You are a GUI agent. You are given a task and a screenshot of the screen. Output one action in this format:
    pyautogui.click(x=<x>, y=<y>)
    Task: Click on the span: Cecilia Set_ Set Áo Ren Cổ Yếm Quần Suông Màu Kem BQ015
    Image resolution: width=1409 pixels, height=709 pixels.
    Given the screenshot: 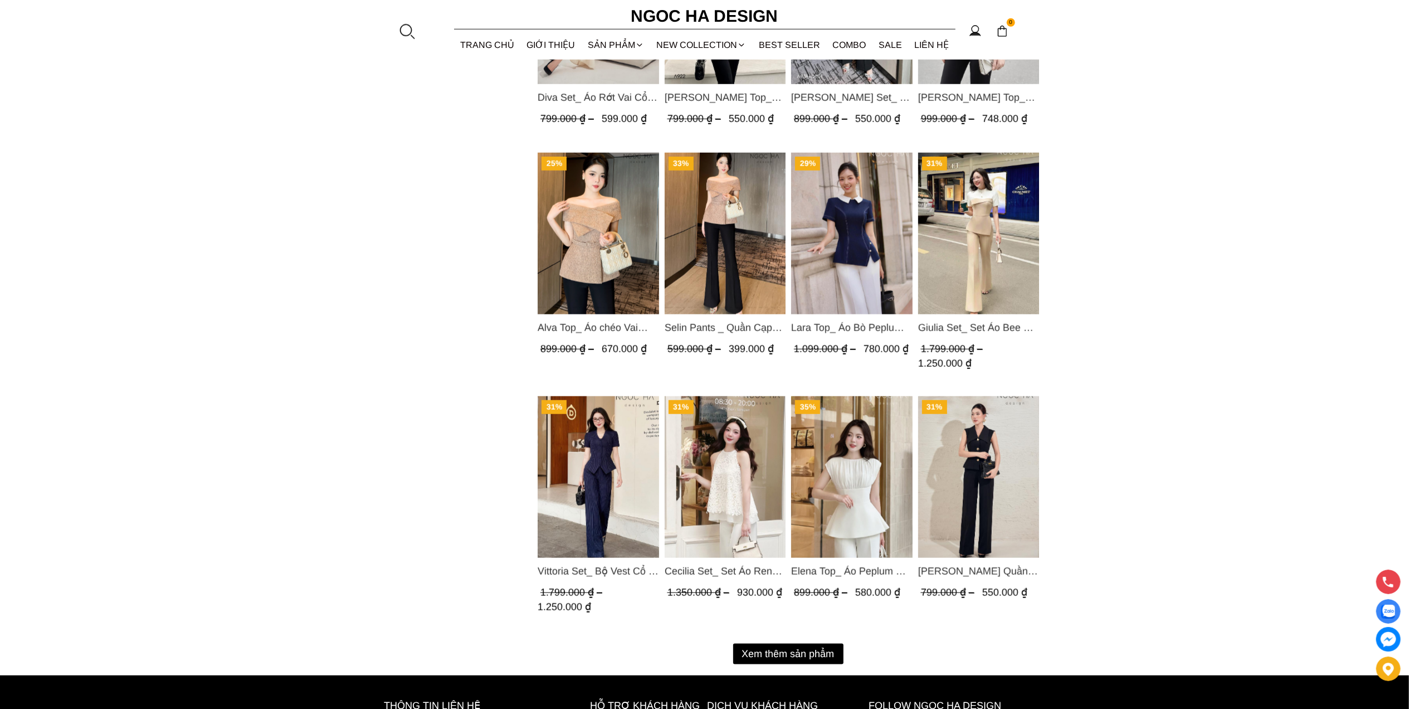 What is the action you would take?
    pyautogui.click(x=725, y=571)
    